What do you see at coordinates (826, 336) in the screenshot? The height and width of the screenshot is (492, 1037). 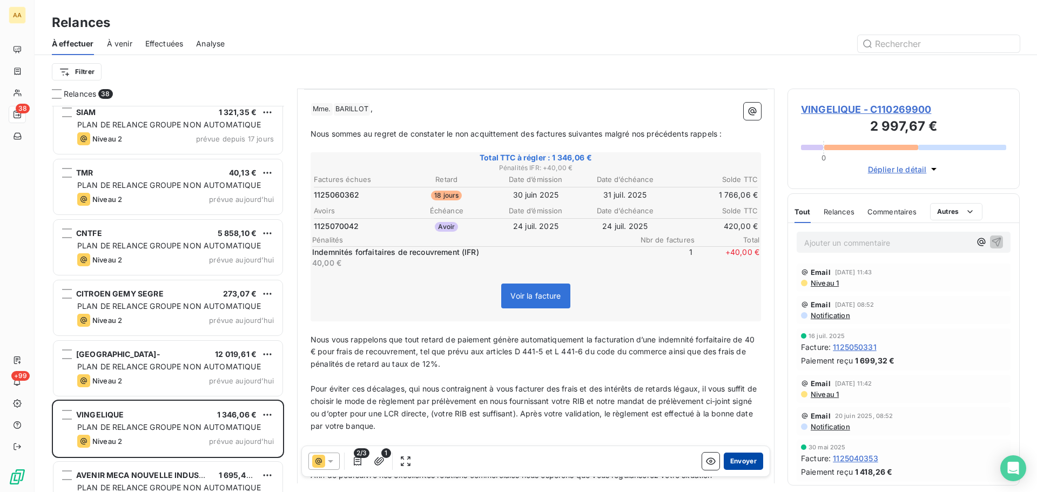 I see `span: 16 juil. 2025` at bounding box center [826, 336].